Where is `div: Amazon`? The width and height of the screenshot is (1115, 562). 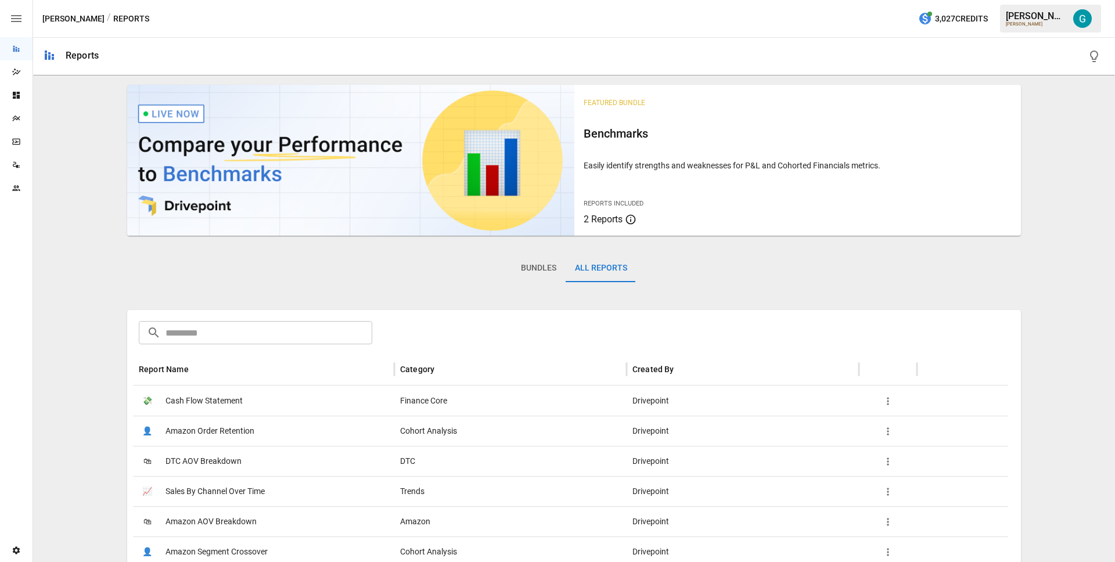
div: Amazon is located at coordinates (511, 522).